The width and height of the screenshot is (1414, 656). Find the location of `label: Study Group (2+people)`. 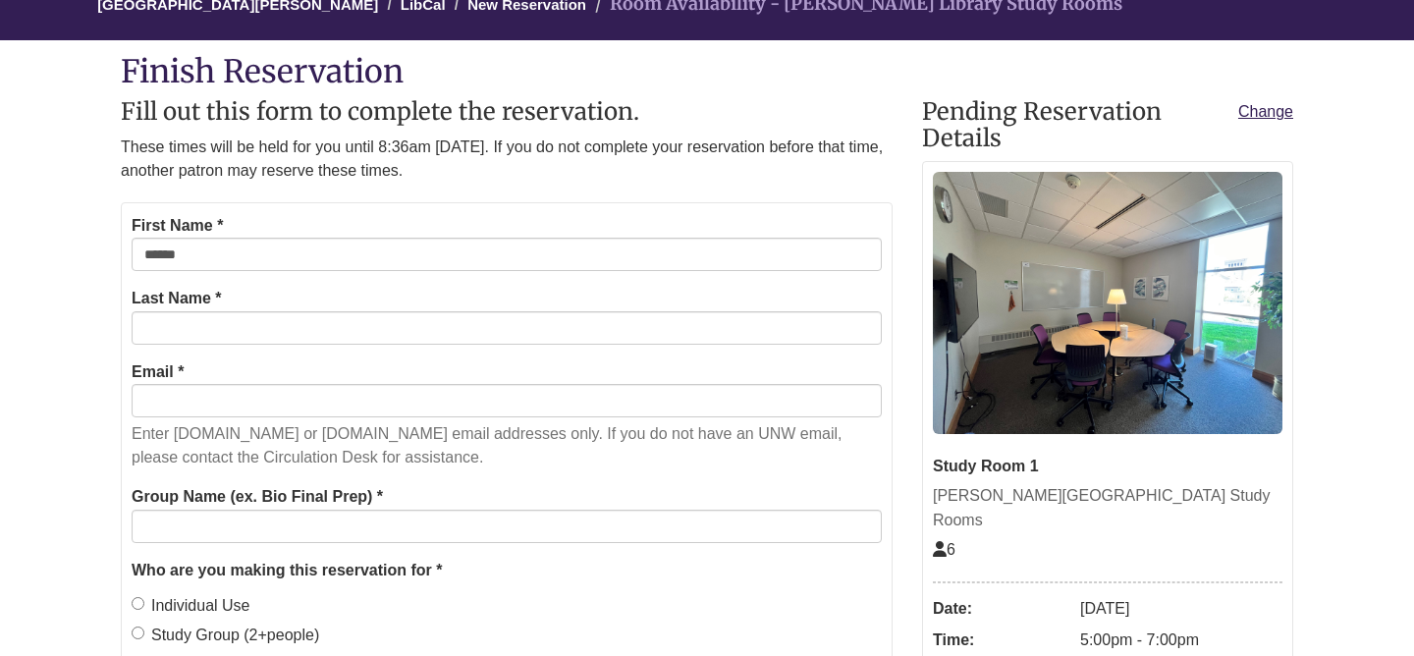

label: Study Group (2+people) is located at coordinates (225, 635).